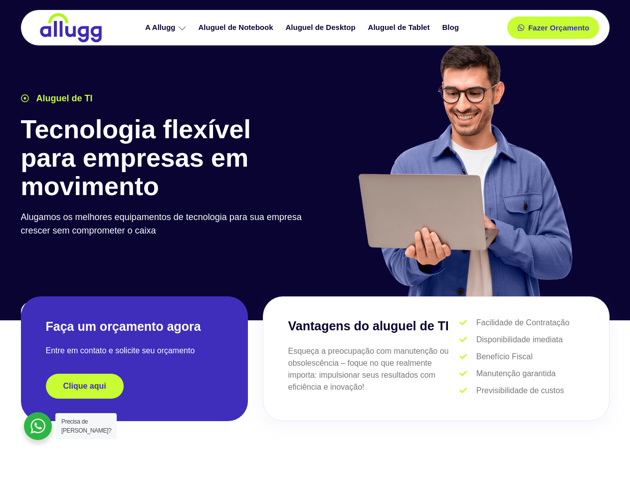  Describe the element at coordinates (503, 356) in the screenshot. I see `span: Benefício Fiscal` at that location.